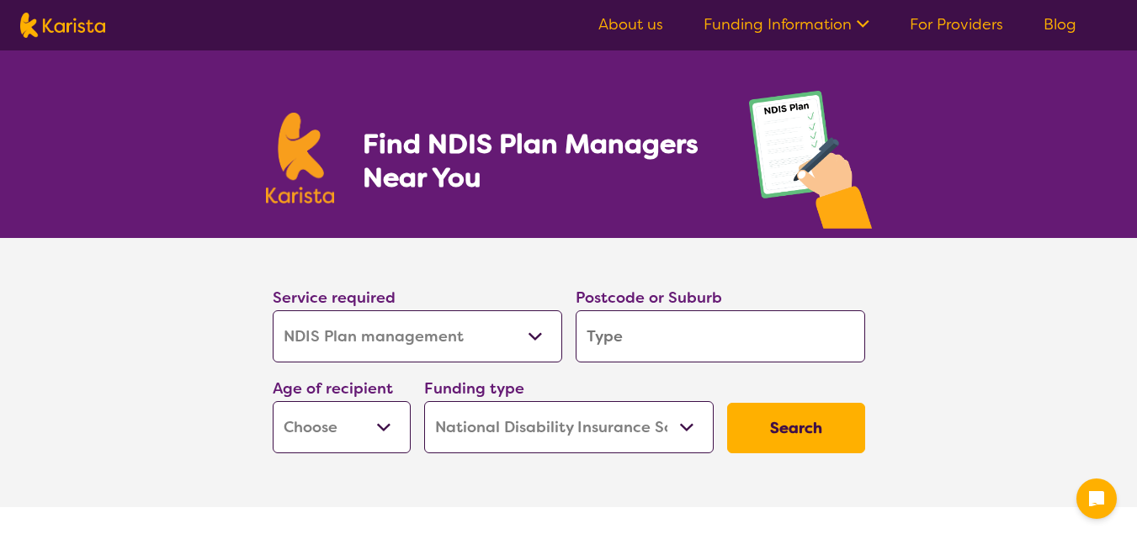 This screenshot has height=539, width=1137. What do you see at coordinates (1059, 24) in the screenshot?
I see `a: Blog` at bounding box center [1059, 24].